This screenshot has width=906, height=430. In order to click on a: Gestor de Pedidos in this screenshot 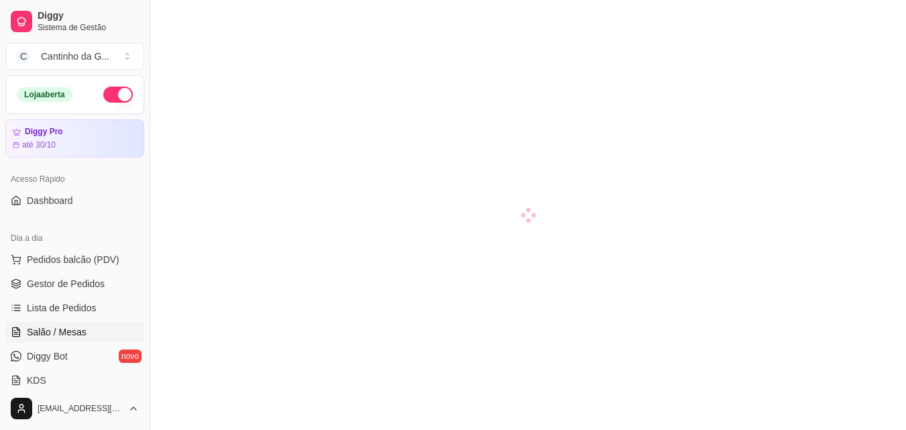, I will do `click(74, 284)`.